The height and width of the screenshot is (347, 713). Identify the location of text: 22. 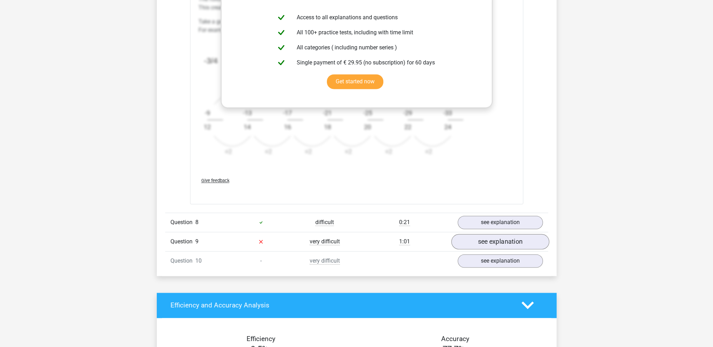
(407, 127).